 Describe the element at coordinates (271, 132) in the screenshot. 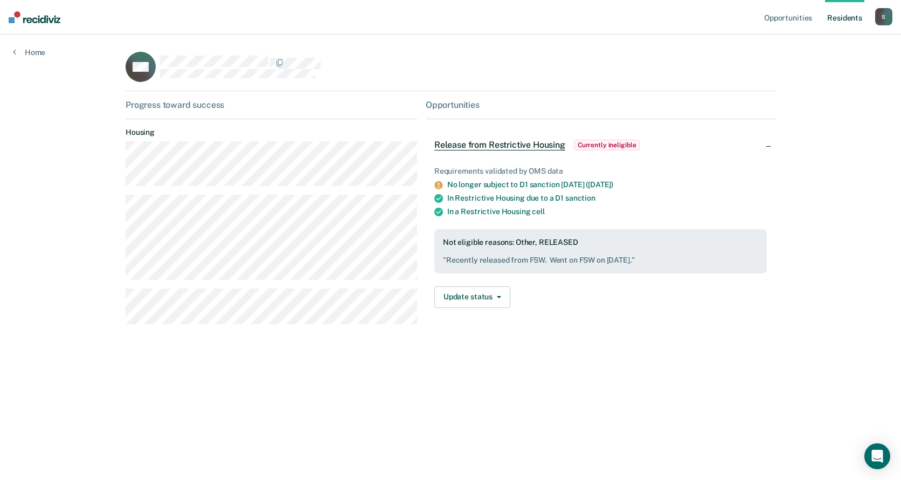

I see `dt: Housing` at that location.